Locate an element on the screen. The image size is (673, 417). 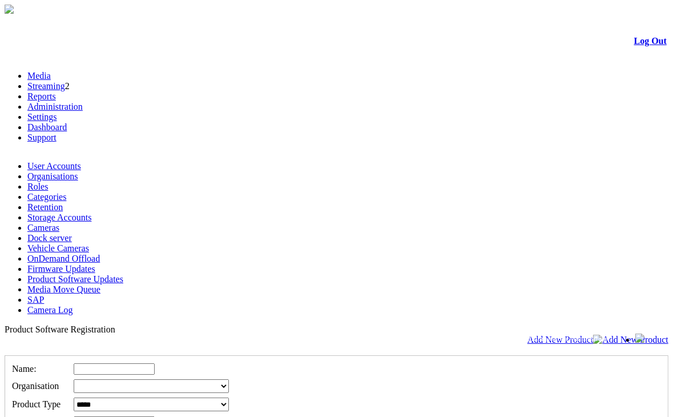
a: User Accounts is located at coordinates (54, 166).